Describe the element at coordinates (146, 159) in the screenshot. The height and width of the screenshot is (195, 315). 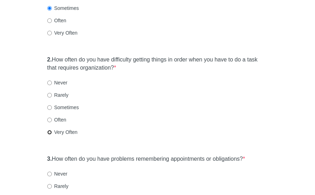
I see `label: How often do you have problems remembering appointments or obligations?` at that location.